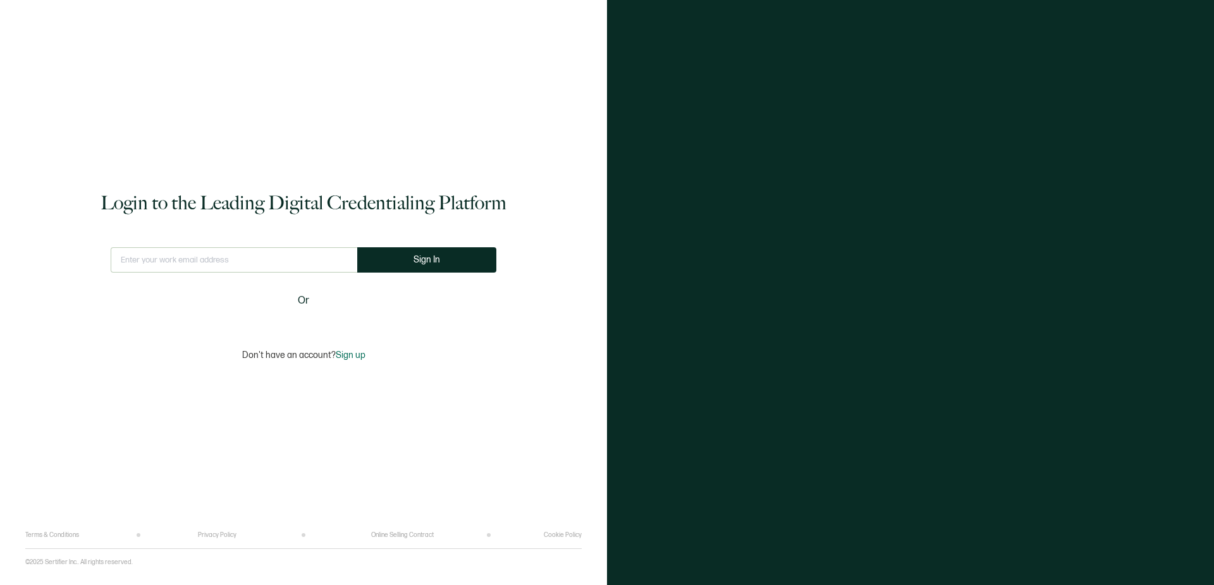 This screenshot has height=585, width=1214. Describe the element at coordinates (303, 355) in the screenshot. I see `p: Don't have an account?` at that location.